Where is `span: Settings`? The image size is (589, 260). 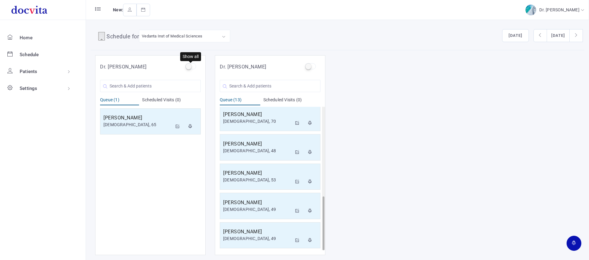
span: Settings is located at coordinates (29, 88).